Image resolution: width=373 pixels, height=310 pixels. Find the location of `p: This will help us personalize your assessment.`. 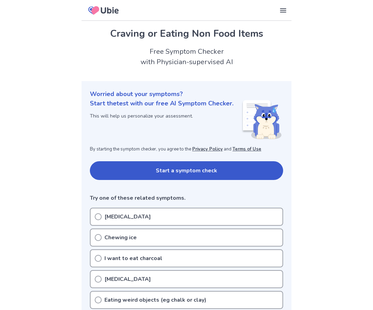

p: This will help us personalize your assessment. is located at coordinates (162, 116).